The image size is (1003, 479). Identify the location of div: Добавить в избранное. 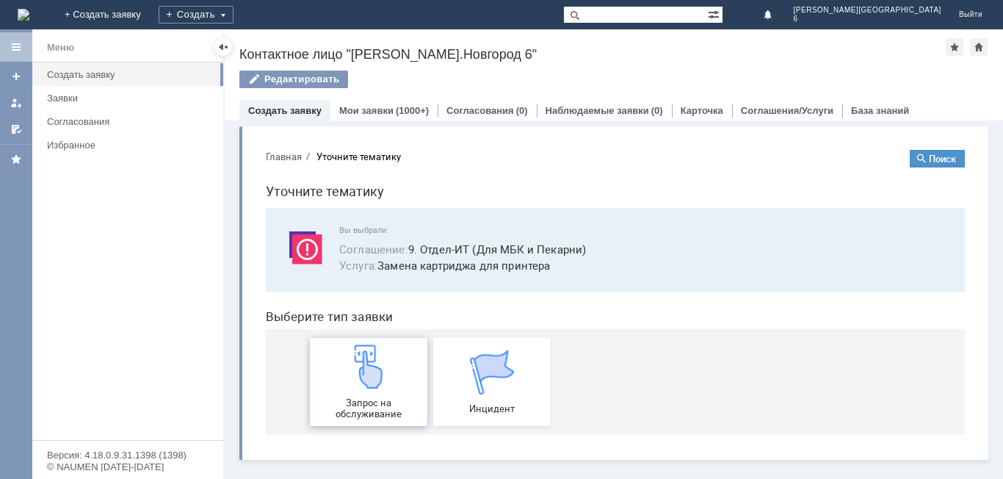
(955, 47).